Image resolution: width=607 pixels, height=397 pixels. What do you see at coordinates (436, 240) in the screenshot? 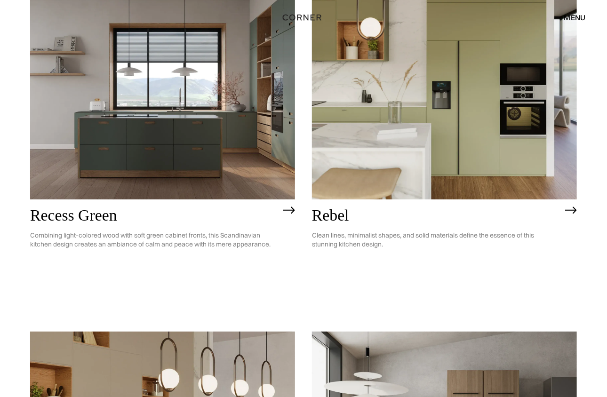
I see `p: Clean lines, minimalist shapes, and solid materials define the essence of this stunning kitchen d...` at bounding box center [436, 240].